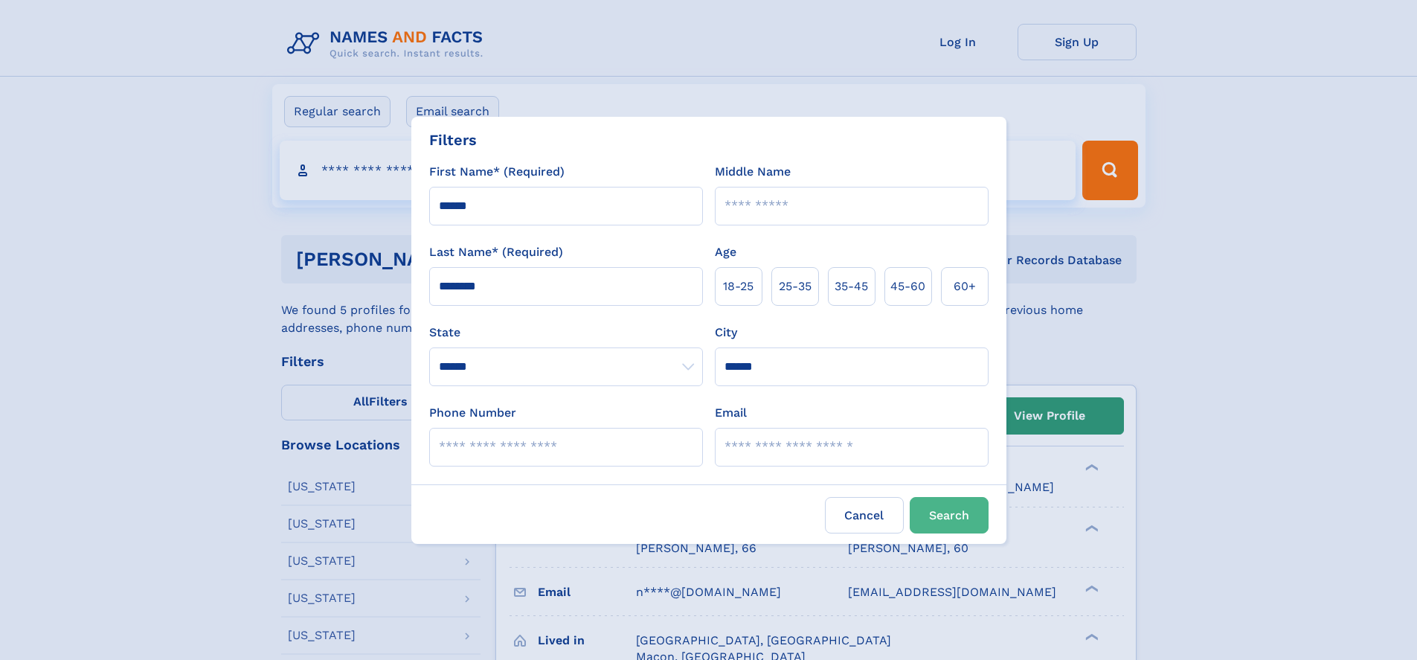  What do you see at coordinates (949, 515) in the screenshot?
I see `button: Search` at bounding box center [949, 515].